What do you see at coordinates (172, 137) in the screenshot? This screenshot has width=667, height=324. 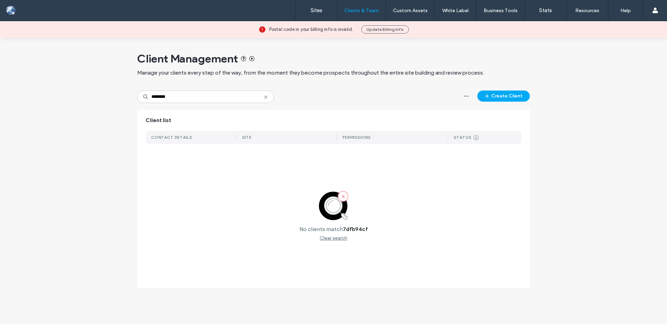 I see `div: CONTACT DETAILS` at bounding box center [172, 137].